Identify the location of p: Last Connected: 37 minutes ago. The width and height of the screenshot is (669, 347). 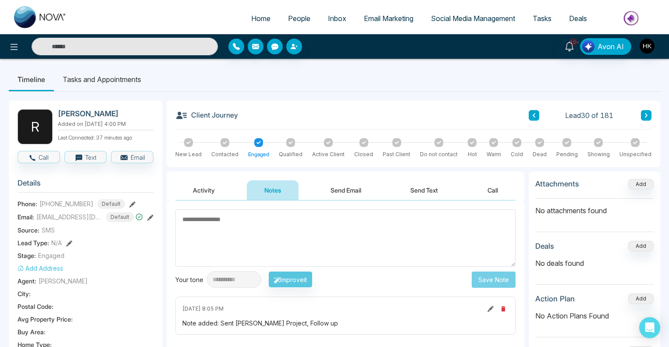
(106, 137).